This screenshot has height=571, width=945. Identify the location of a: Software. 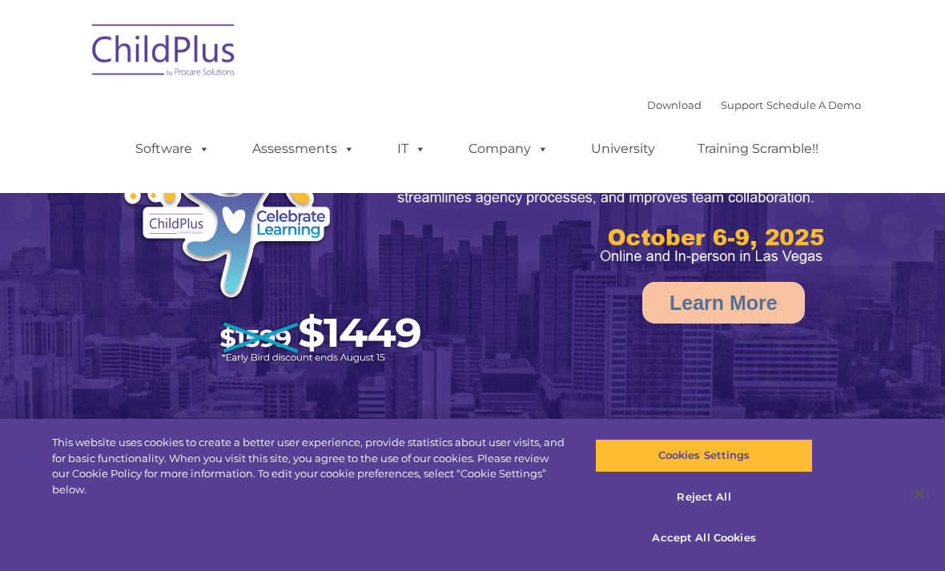
(172, 149).